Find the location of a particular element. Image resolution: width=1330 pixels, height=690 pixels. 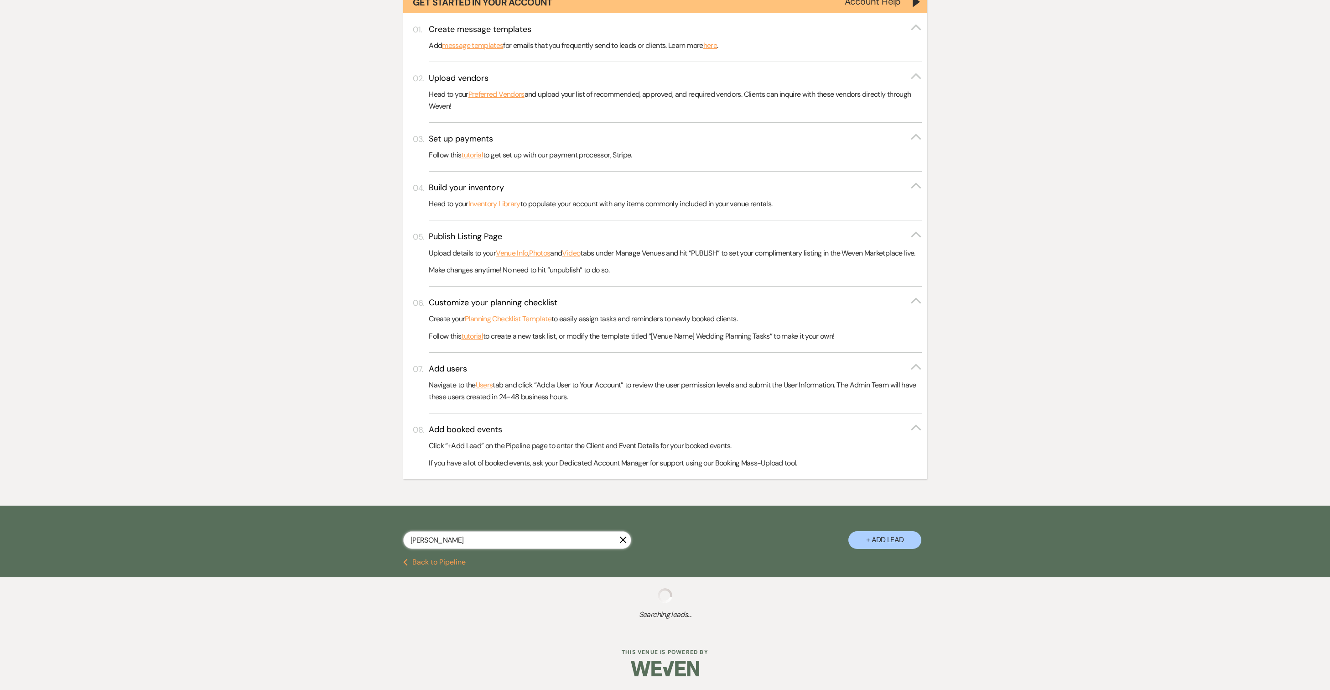

h3: Create message templates is located at coordinates (480, 29).